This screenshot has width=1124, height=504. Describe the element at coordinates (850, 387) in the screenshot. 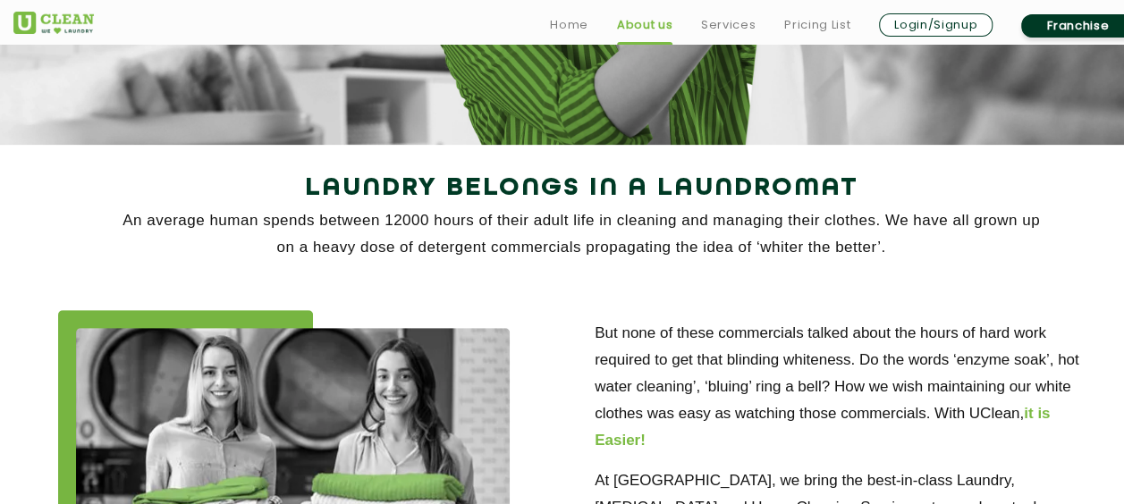

I see `p: But none of these commercials talked about the hours of hard work required to get that blinding w...` at that location.